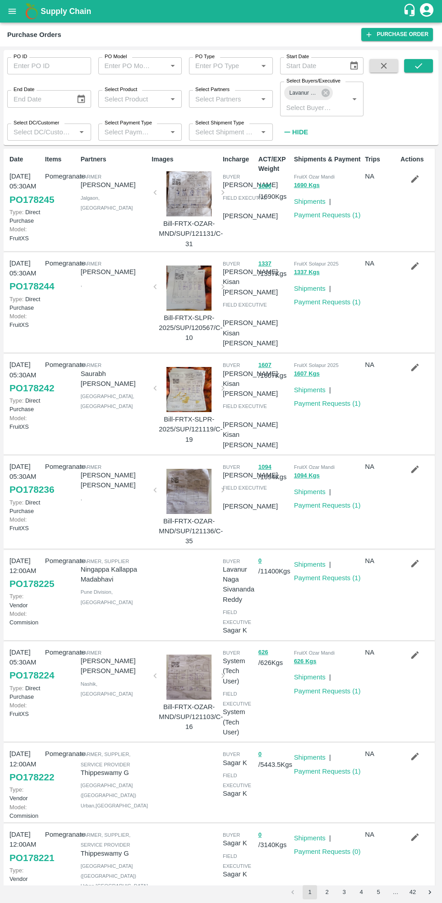 The image size is (442, 903). Describe the element at coordinates (274, 840) in the screenshot. I see `p: / 3140 Kgs` at that location.